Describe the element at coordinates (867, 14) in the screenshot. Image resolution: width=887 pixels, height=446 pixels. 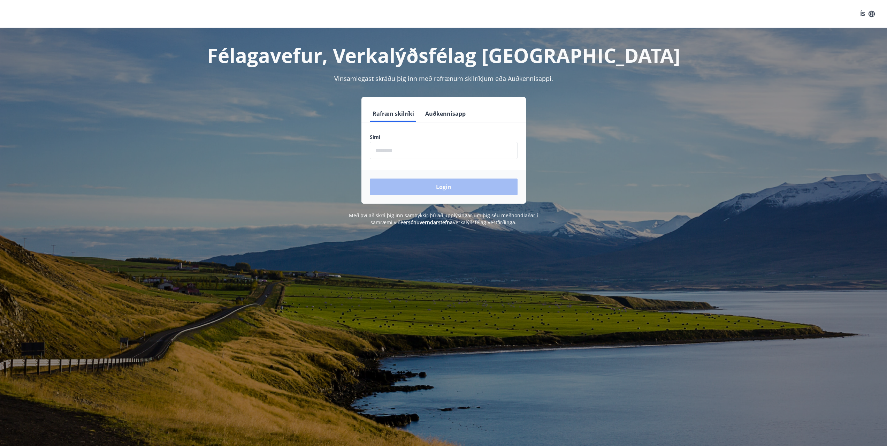
I see `button: ÍS` at that location.